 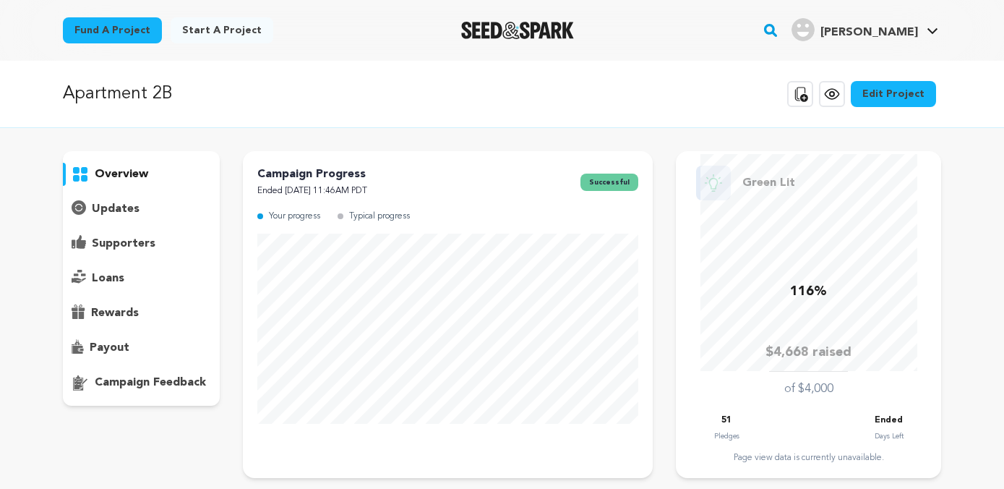 I want to click on p: updates, so click(x=116, y=209).